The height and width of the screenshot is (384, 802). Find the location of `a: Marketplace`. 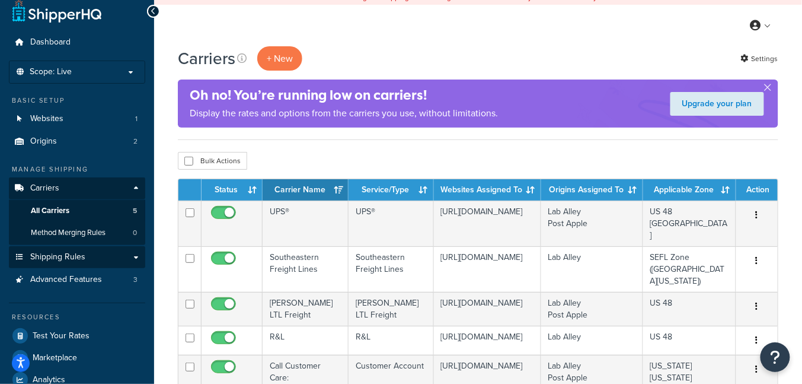

a: Marketplace is located at coordinates (77, 357).